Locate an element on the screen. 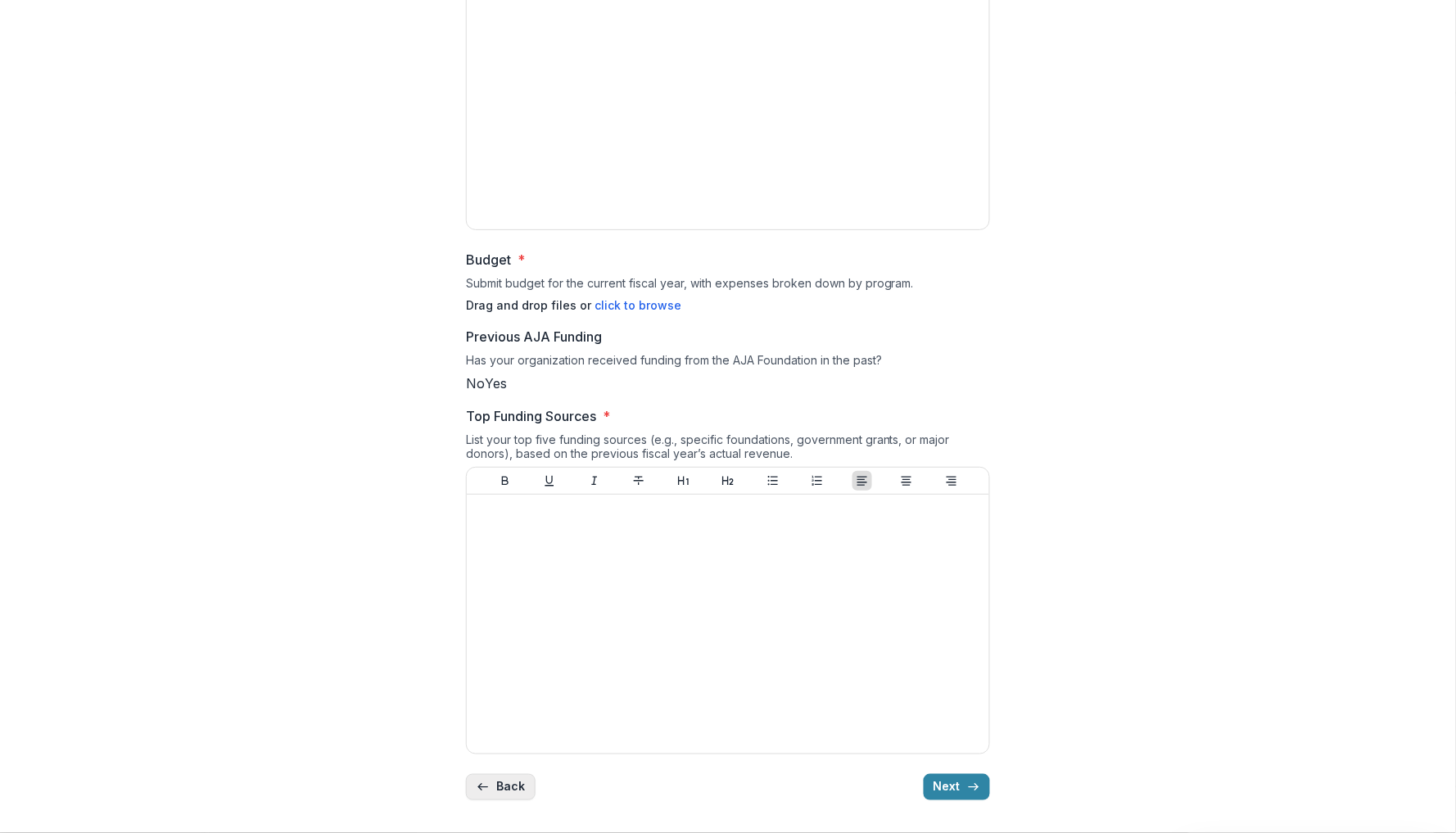 This screenshot has width=1456, height=833. p: Budget is located at coordinates (488, 260).